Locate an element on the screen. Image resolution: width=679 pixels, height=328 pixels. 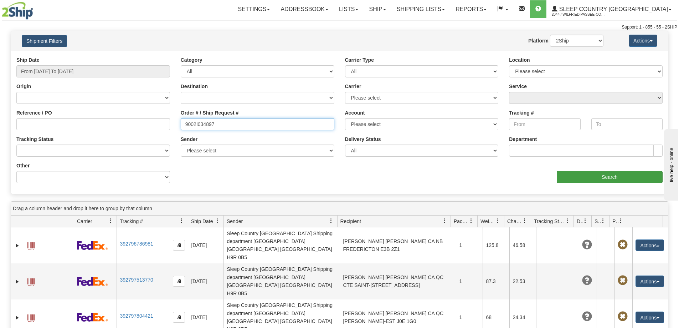
span: Tracking Status is located at coordinates (549, 221).